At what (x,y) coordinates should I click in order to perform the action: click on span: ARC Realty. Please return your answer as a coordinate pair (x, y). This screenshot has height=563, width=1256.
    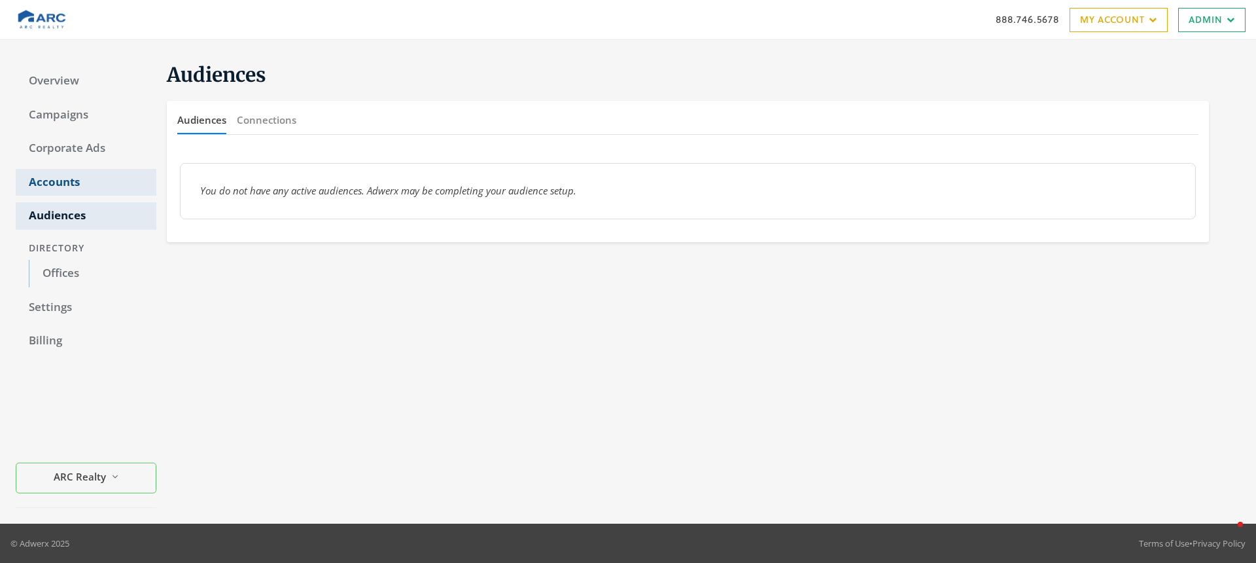
    Looking at the image, I should click on (80, 476).